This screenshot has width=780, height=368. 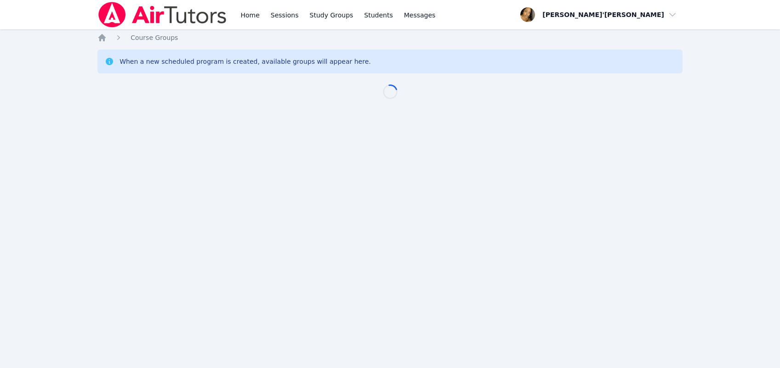 What do you see at coordinates (390, 38) in the screenshot?
I see `nav: Breadcrumb` at bounding box center [390, 38].